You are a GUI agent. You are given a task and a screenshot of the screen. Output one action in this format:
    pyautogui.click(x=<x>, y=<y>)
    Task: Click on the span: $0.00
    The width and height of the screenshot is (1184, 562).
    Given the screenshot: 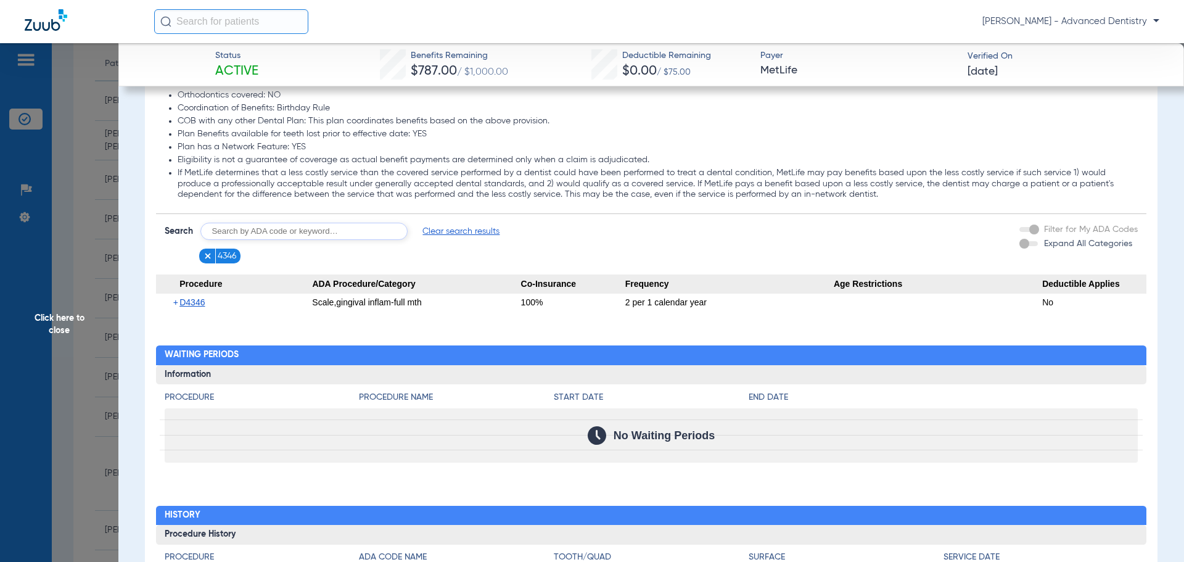 What is the action you would take?
    pyautogui.click(x=639, y=71)
    